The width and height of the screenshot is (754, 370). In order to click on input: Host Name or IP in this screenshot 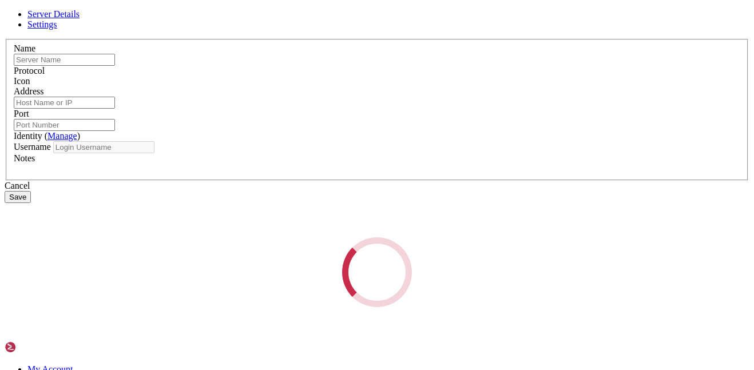, I will do `click(64, 102)`.